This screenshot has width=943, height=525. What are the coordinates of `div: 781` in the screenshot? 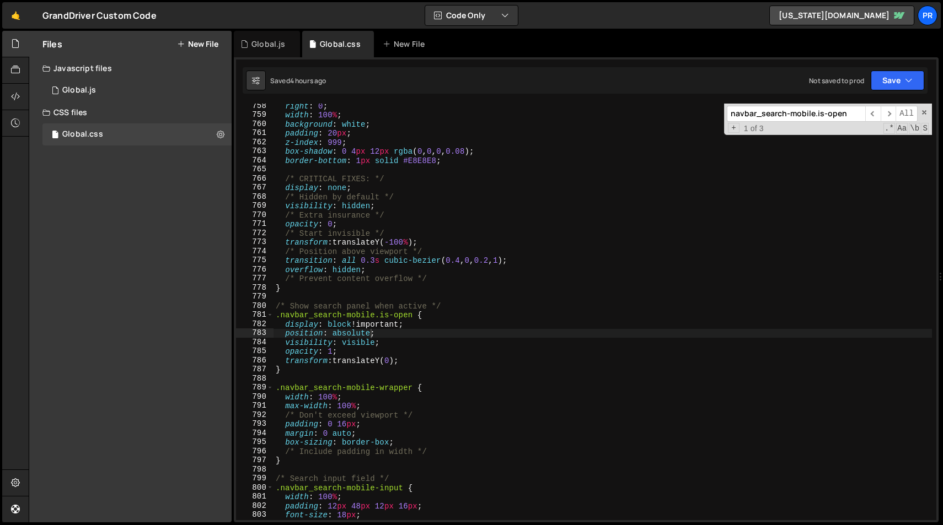 It's located at (255, 315).